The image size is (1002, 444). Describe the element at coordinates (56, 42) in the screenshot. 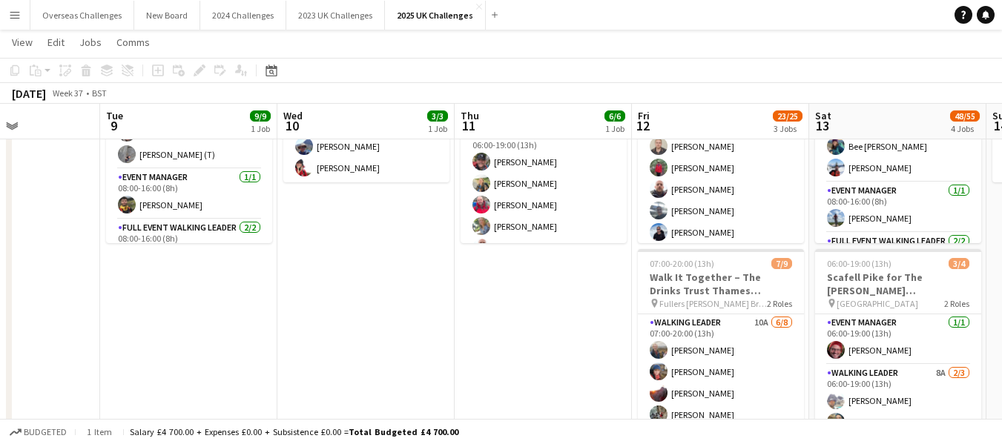

I see `a: Edit` at that location.